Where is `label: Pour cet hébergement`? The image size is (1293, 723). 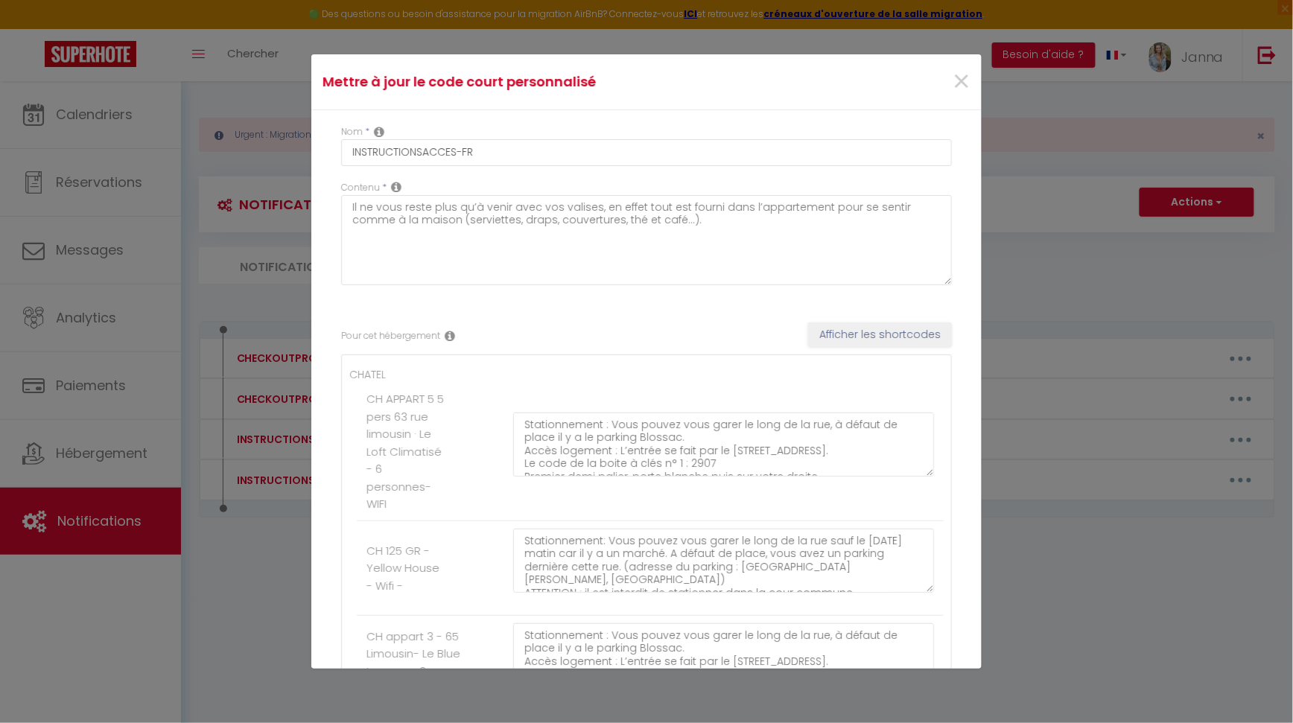
label: Pour cet hébergement is located at coordinates (390, 336).